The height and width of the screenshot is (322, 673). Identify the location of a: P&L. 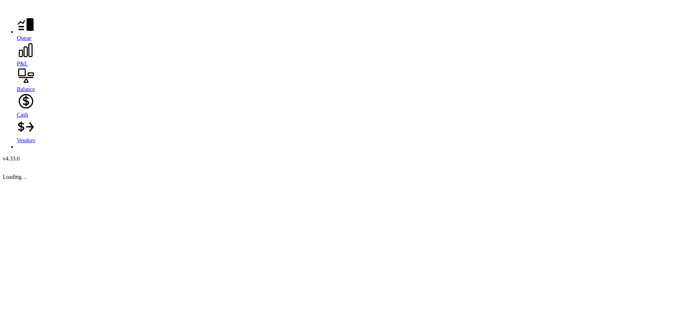
(344, 54).